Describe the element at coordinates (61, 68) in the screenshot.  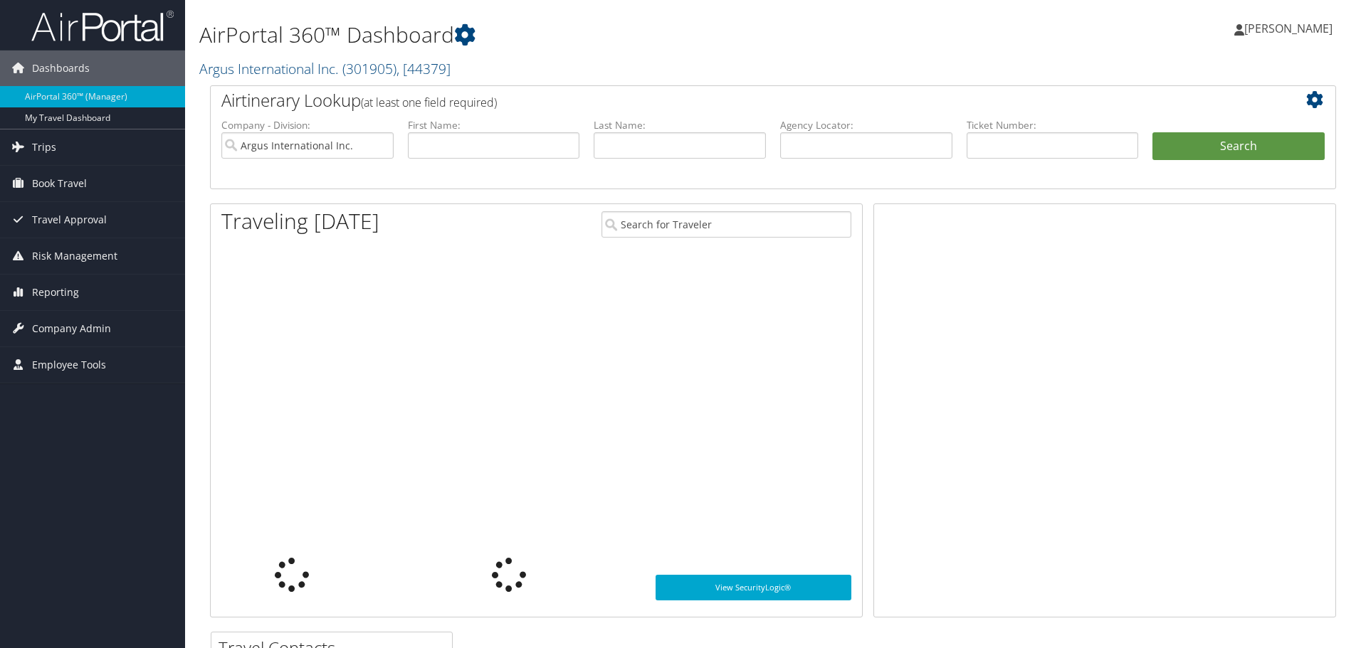
I see `span: Dashboards` at that location.